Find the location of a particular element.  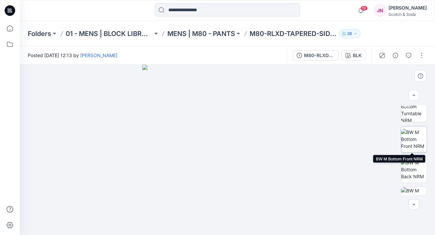

button: M80-RLXD-TAPERED-SIDE-PLEAT-EWB-V1-1 is located at coordinates (316, 55).